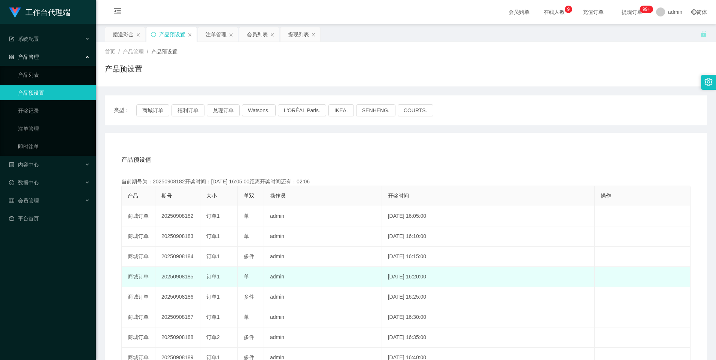 This screenshot has width=716, height=360. What do you see at coordinates (257, 34) in the screenshot?
I see `div: 会员列表` at bounding box center [257, 34].